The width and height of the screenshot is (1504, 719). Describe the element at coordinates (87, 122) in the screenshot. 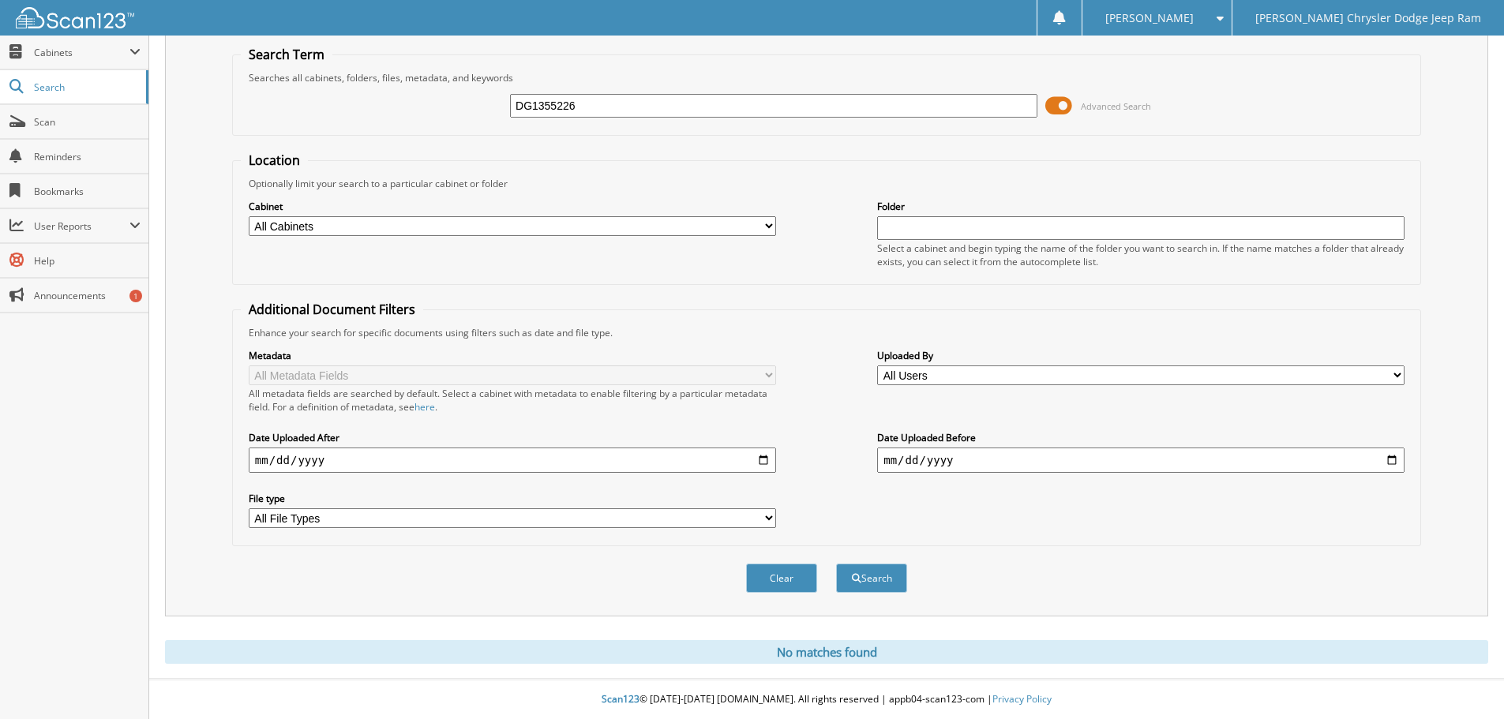

I see `span: Scan` at that location.